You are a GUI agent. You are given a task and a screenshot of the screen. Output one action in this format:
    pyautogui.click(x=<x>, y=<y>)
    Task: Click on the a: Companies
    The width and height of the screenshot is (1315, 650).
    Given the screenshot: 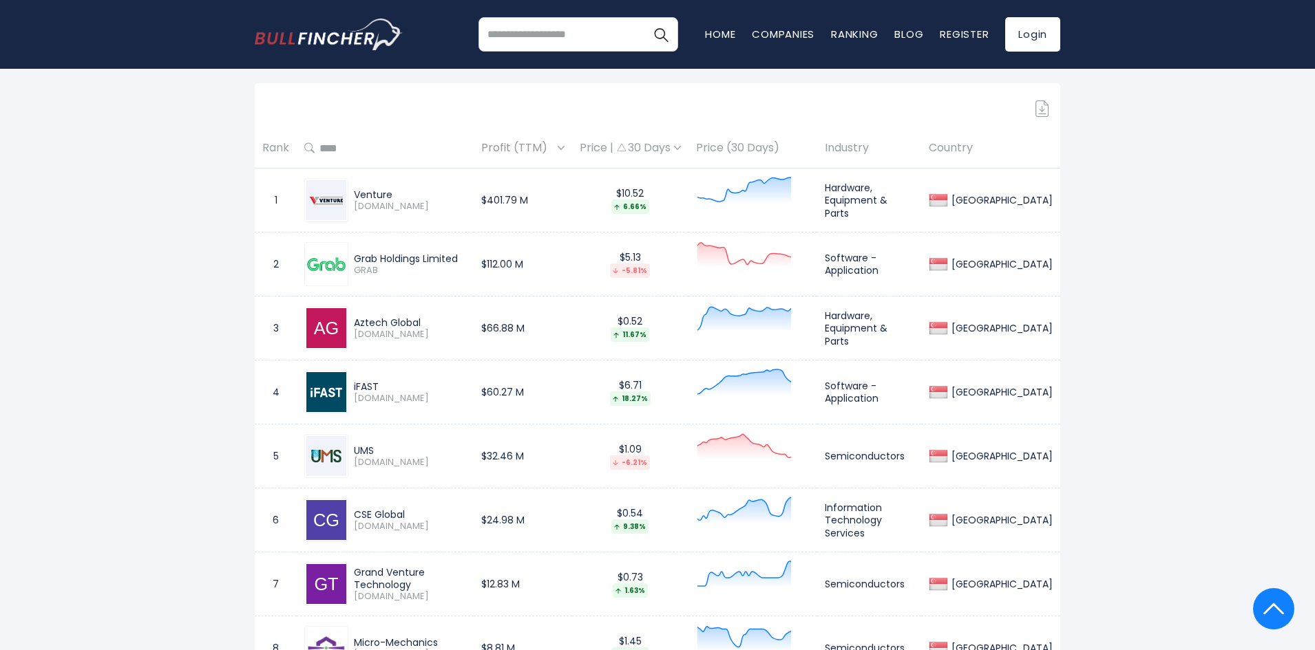 What is the action you would take?
    pyautogui.click(x=783, y=34)
    